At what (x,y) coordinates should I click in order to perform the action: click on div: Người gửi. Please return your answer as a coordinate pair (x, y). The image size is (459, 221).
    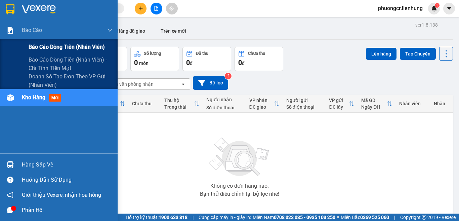
    Looking at the image, I should click on (304, 100).